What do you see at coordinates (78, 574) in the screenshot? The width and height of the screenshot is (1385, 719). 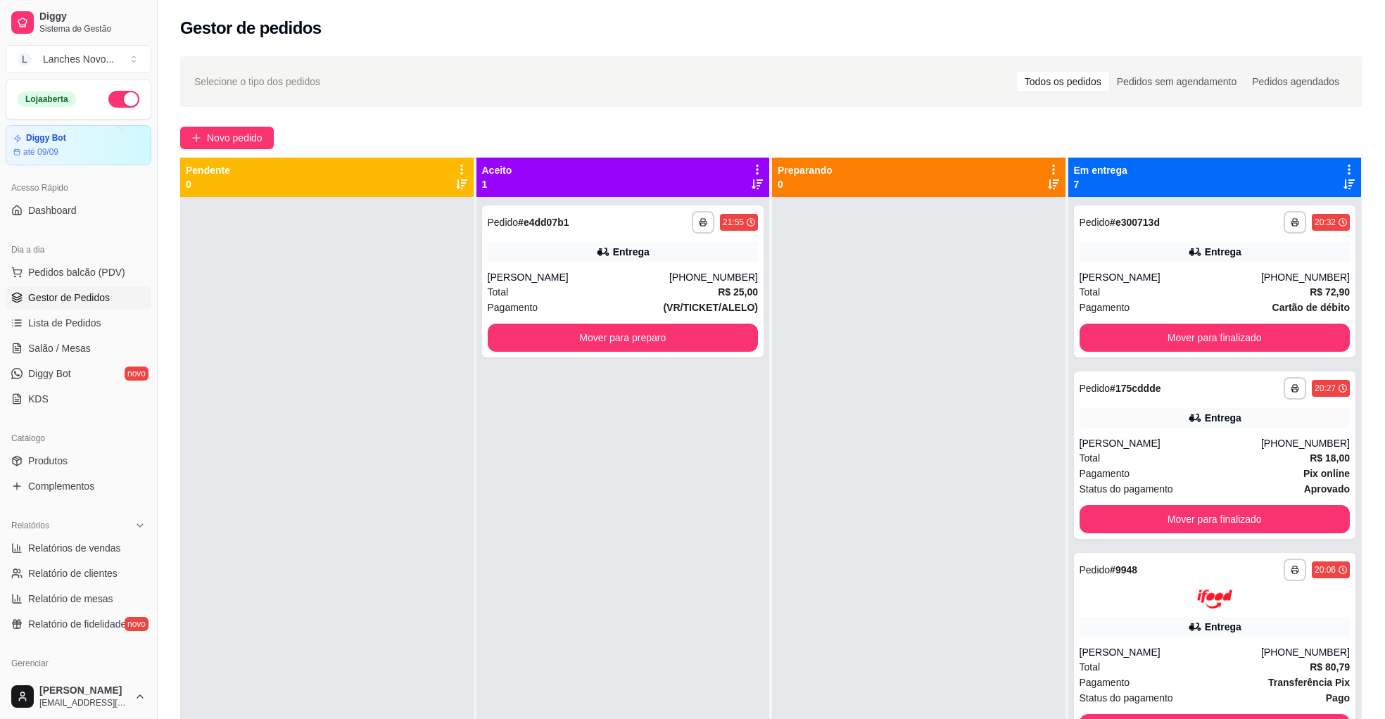 I see `a: Relatório de clientes` at bounding box center [78, 574].